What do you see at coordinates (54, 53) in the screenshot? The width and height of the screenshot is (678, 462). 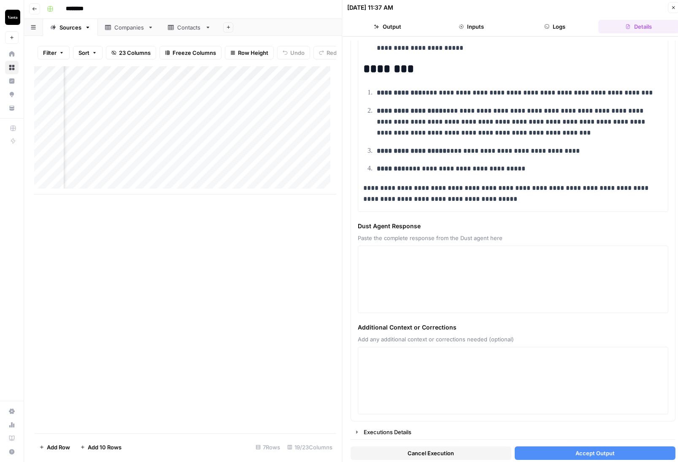 I see `button: Filter` at bounding box center [54, 53].